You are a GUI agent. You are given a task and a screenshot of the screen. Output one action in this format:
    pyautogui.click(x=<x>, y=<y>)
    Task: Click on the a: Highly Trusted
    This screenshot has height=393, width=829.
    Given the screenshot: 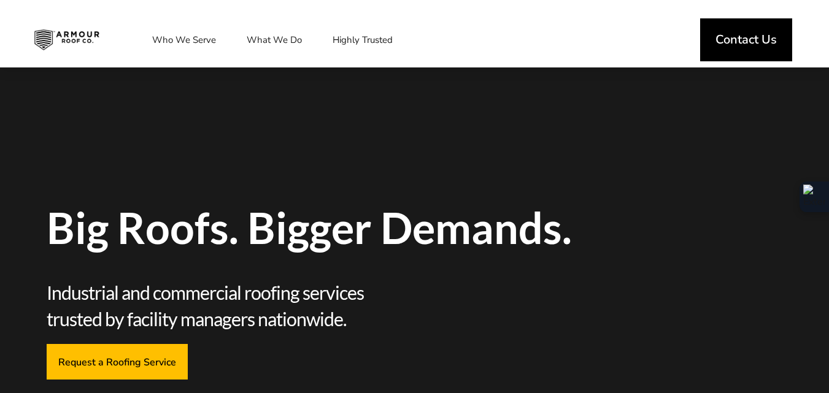 What is the action you would take?
    pyautogui.click(x=363, y=40)
    